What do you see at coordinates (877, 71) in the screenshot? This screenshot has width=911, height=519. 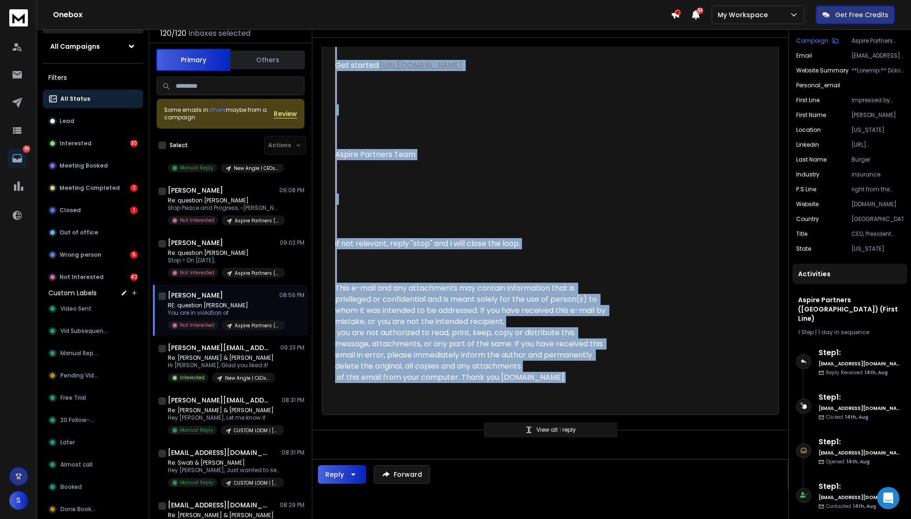 I see `p: **Loremip:** Dolor Sitam Consectet Adipisci, Eli. seddoeiusmo te incididunt utlabore etdolorem, a...` at bounding box center [877, 71].